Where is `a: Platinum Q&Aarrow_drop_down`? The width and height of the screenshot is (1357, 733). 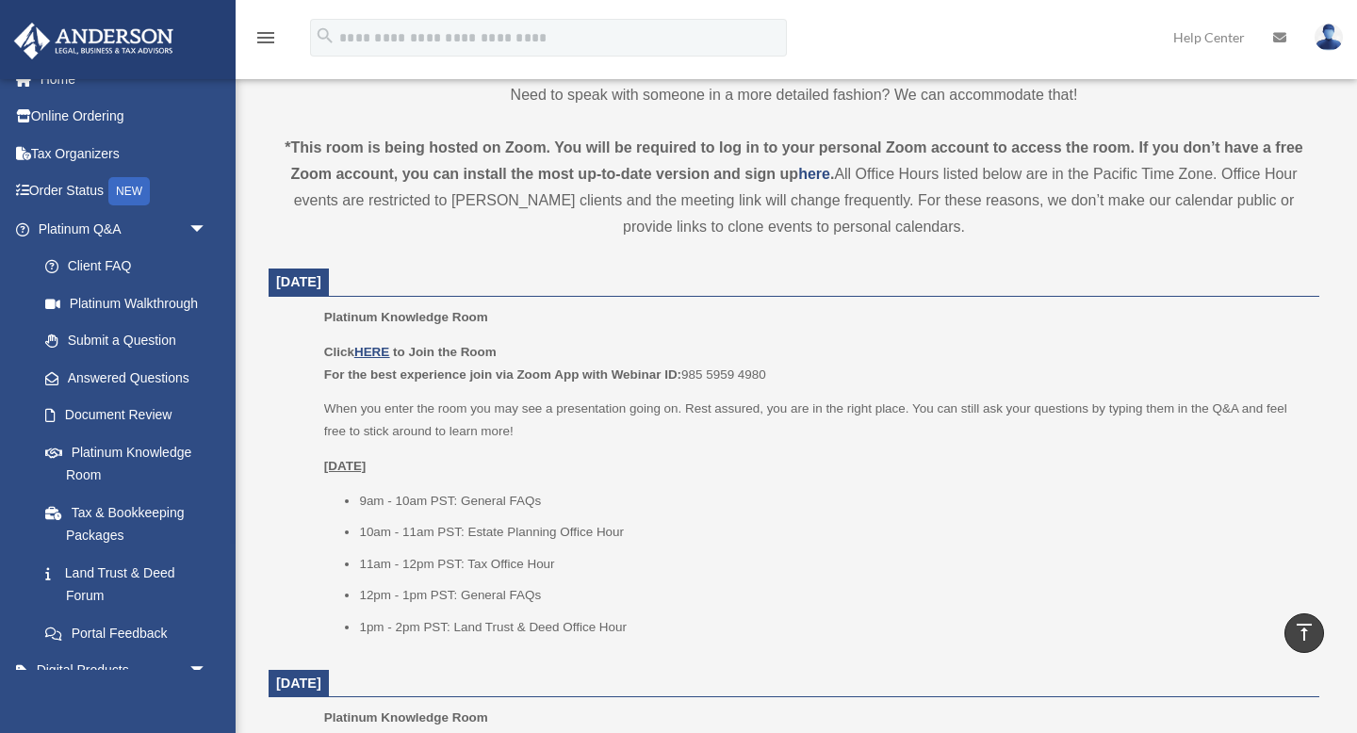 a: Platinum Q&Aarrow_drop_down is located at coordinates (124, 229).